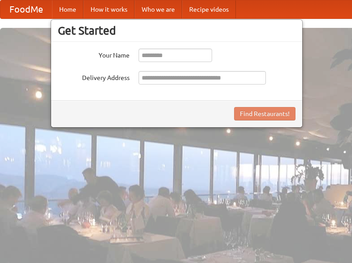 Image resolution: width=352 pixels, height=263 pixels. I want to click on h3: Get Started, so click(177, 31).